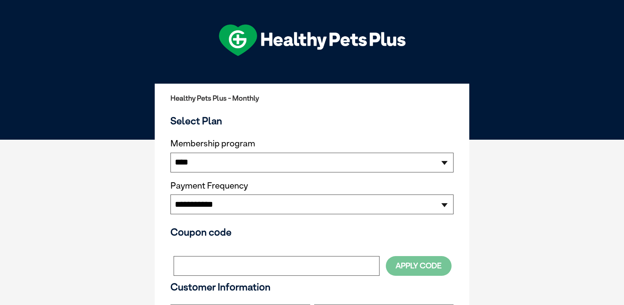 Image resolution: width=624 pixels, height=305 pixels. What do you see at coordinates (209, 186) in the screenshot?
I see `label: Payment Frequency` at bounding box center [209, 186].